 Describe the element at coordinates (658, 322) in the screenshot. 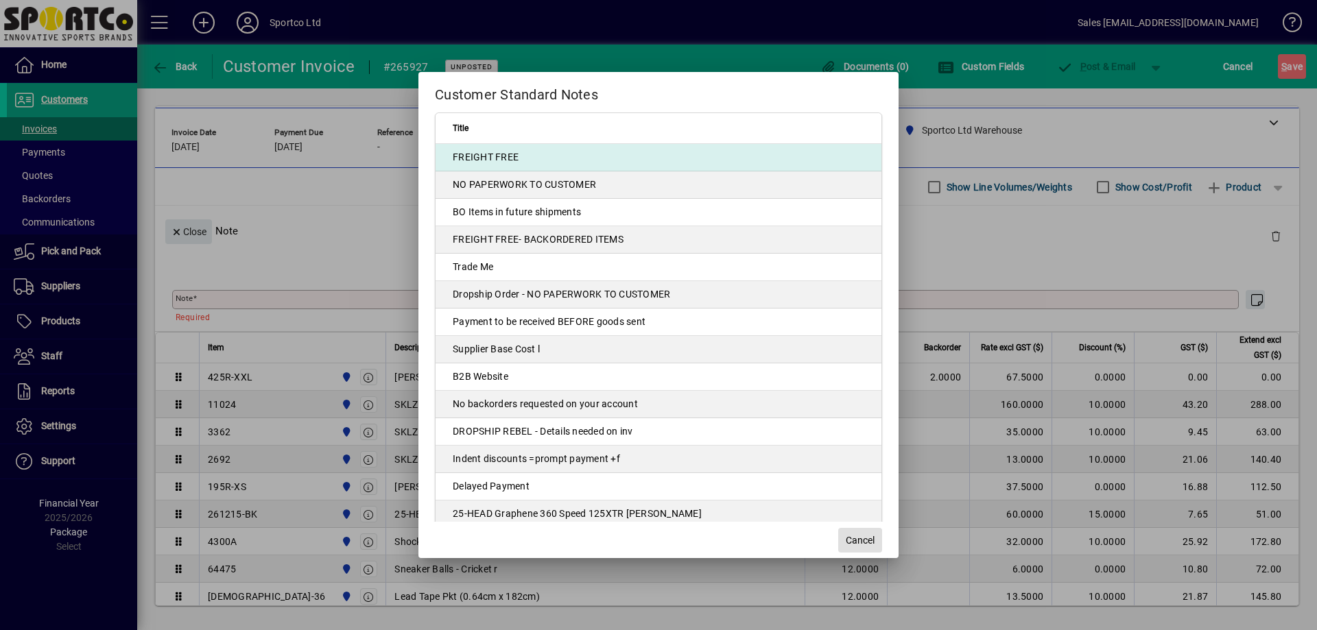

I see `td: Payment to be received BEFORE goods sent` at that location.